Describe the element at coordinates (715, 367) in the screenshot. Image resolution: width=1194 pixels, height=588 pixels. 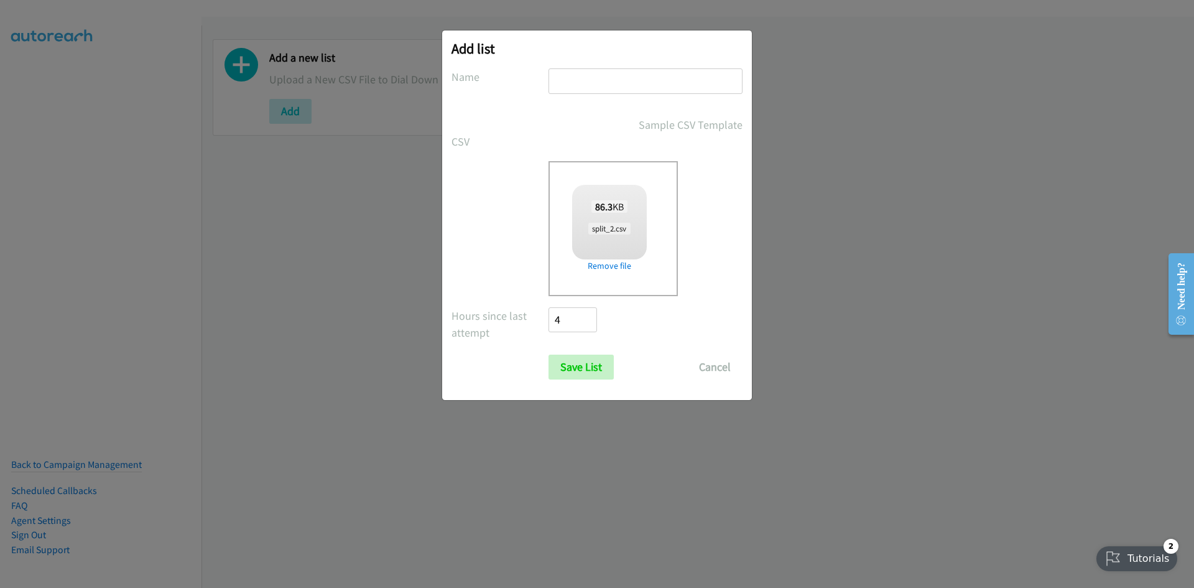
I see `button: Cancel` at that location.